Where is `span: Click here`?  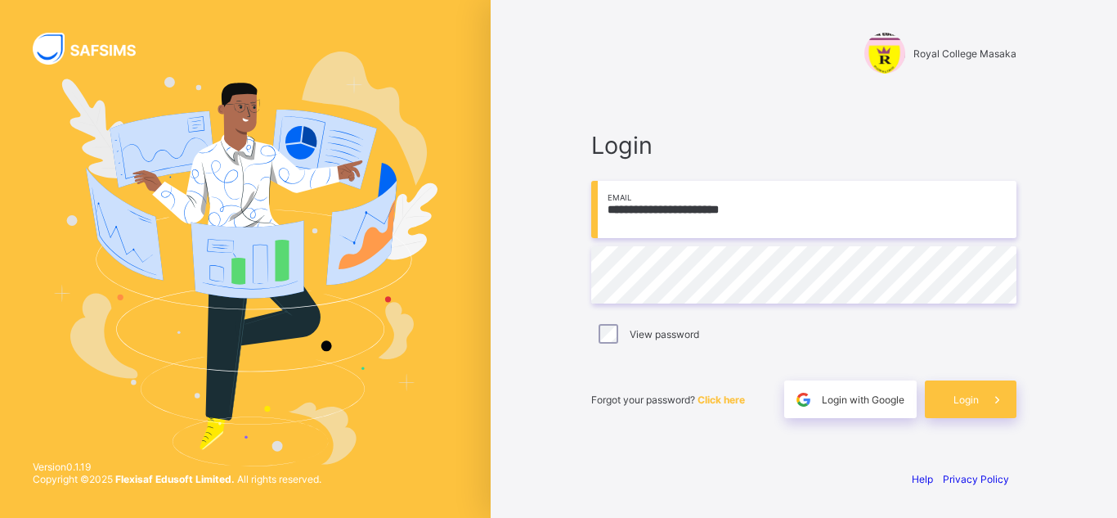 span: Click here is located at coordinates (721, 399).